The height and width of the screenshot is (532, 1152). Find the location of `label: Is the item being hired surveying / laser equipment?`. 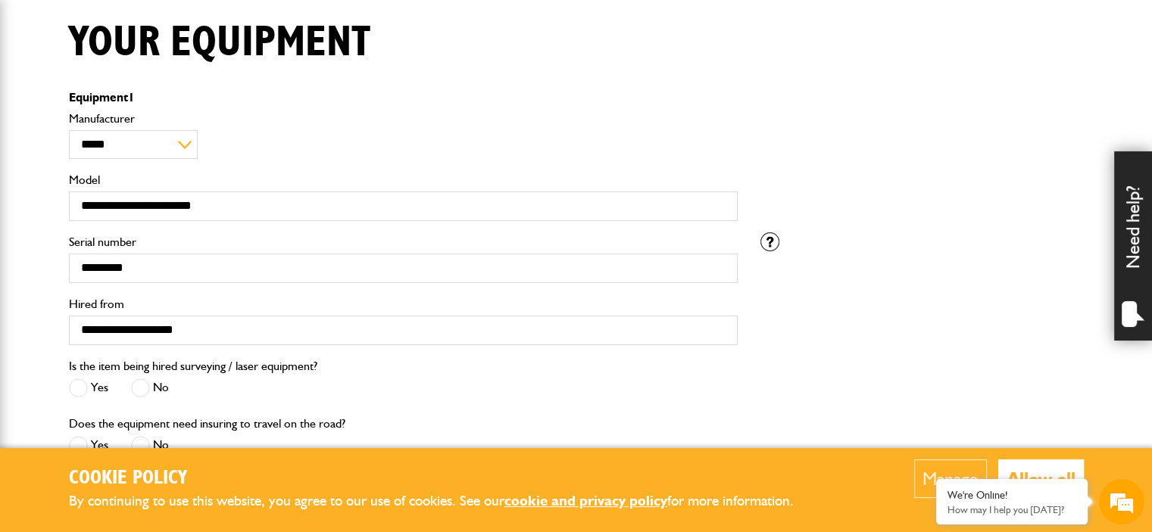

label: Is the item being hired surveying / laser equipment? is located at coordinates (193, 367).